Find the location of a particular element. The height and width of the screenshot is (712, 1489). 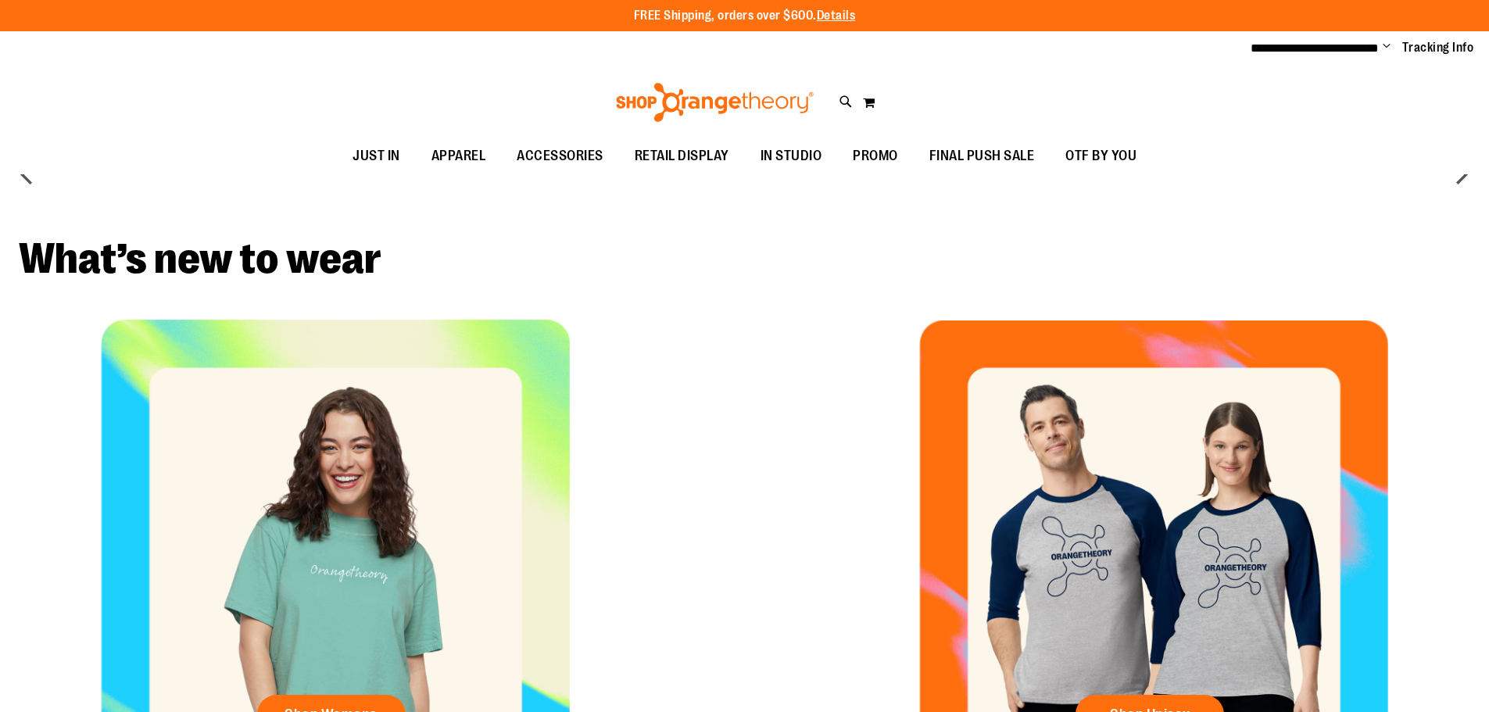

span: JUST IN is located at coordinates (376, 156).